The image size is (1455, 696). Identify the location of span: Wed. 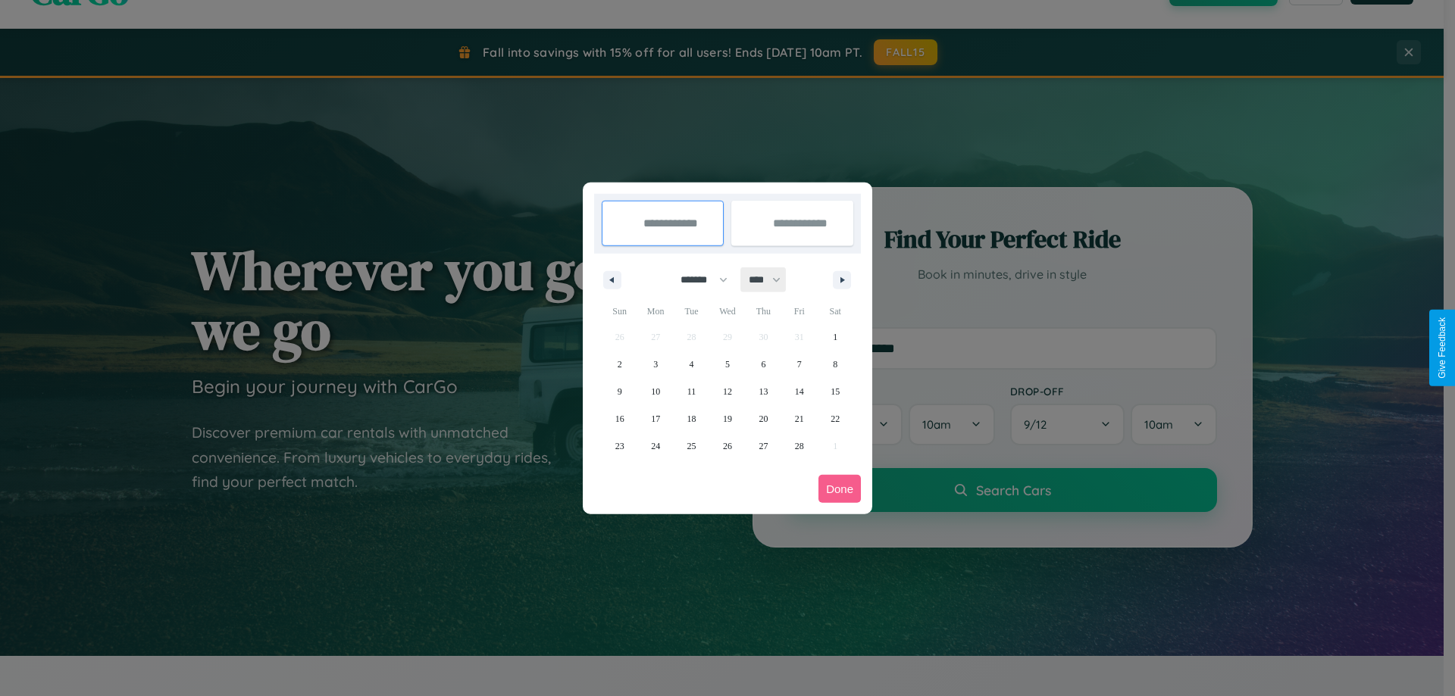
(727, 311).